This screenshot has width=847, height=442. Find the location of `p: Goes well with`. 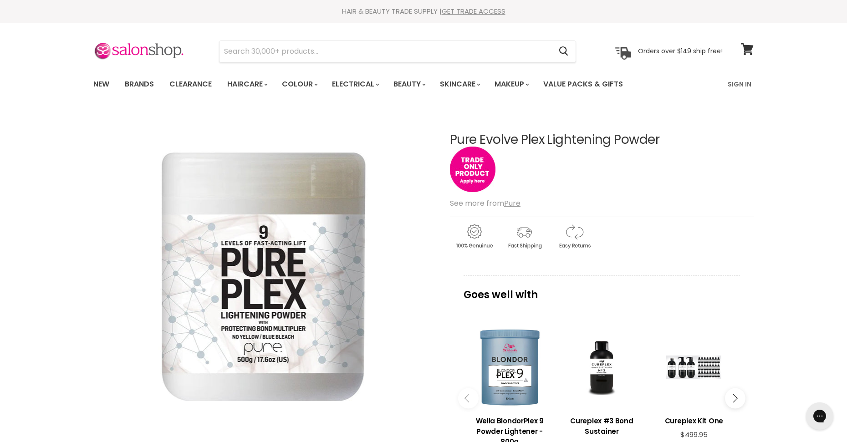

p: Goes well with is located at coordinates (601, 290).